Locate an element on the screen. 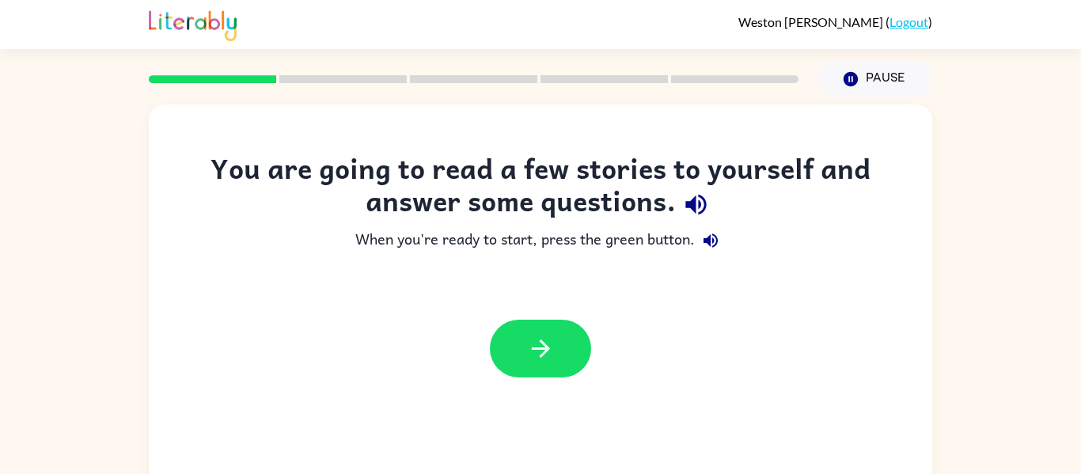  button: Pause is located at coordinates (875, 79).